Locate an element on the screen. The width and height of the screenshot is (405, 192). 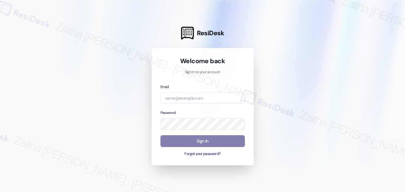
label: Email is located at coordinates (165, 87).